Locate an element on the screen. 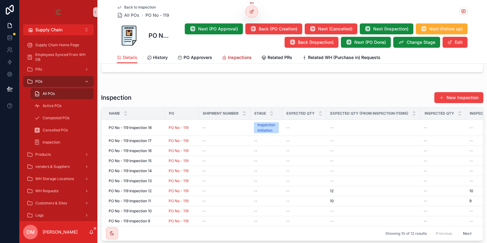 The height and width of the screenshot is (243, 487). span: 10 is located at coordinates (332, 201).